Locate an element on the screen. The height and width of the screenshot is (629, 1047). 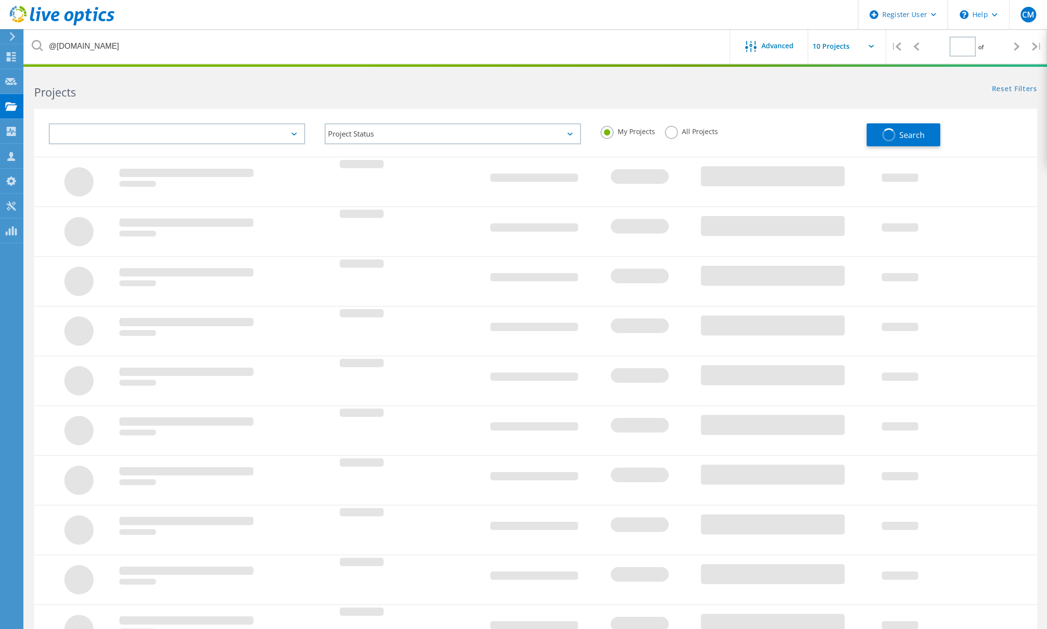
a: Reset Filters is located at coordinates (1015, 89).